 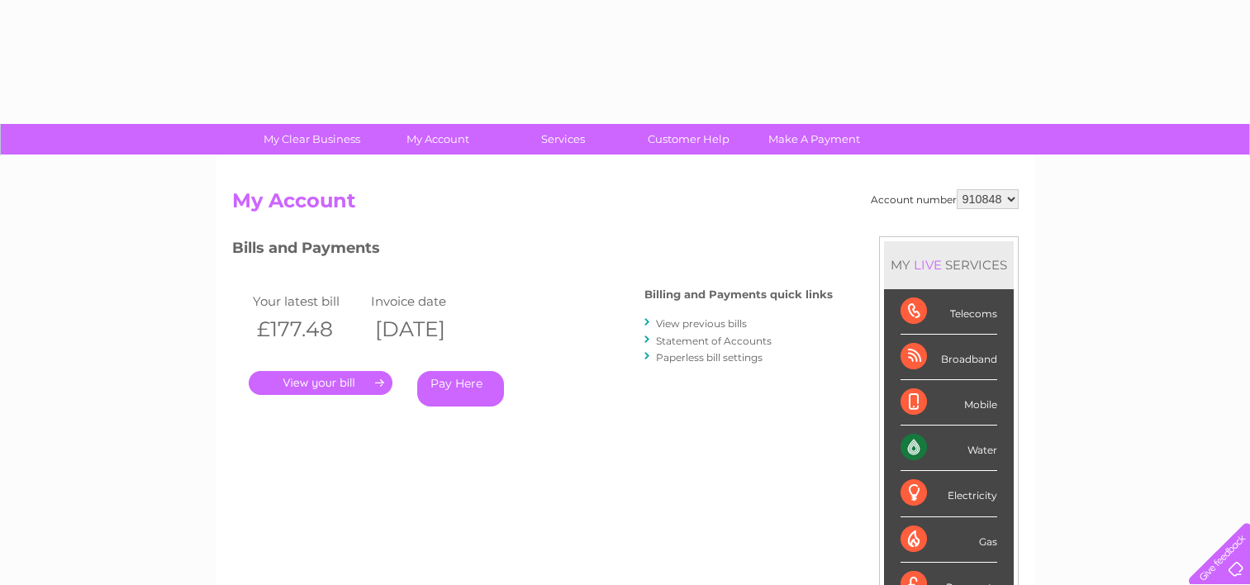 I want to click on h2: My Account, so click(x=625, y=205).